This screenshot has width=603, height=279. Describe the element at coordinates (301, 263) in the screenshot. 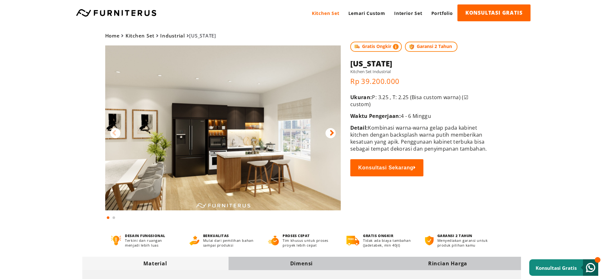

I see `div: Dimensi` at that location.